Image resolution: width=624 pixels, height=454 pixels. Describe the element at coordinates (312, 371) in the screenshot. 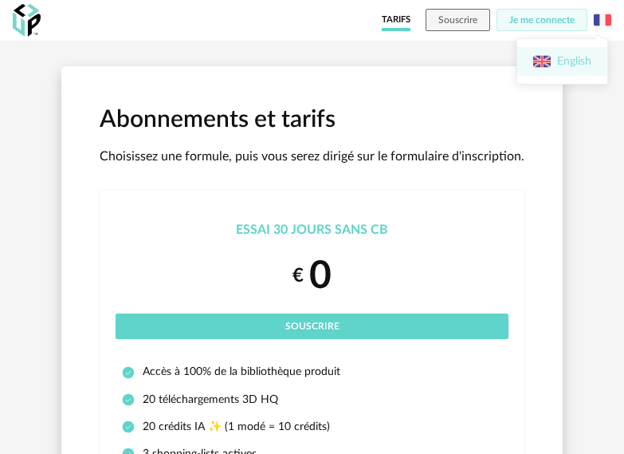

I see `li: Accès à 100% de la bibliothèque produit` at that location.